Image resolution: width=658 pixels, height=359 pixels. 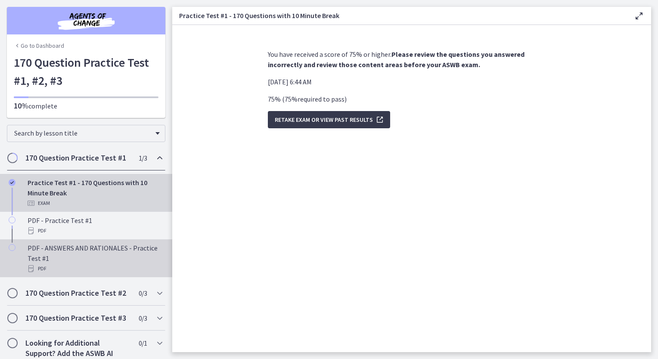 What do you see at coordinates (39, 46) in the screenshot?
I see `a: Go to Dashboard` at bounding box center [39, 46].